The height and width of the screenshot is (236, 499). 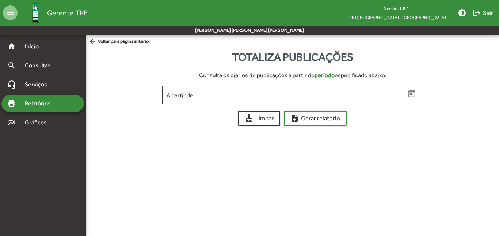 I want to click on div: Consulta os diários de publicações a partir do especificado abaixo., so click(x=292, y=75).